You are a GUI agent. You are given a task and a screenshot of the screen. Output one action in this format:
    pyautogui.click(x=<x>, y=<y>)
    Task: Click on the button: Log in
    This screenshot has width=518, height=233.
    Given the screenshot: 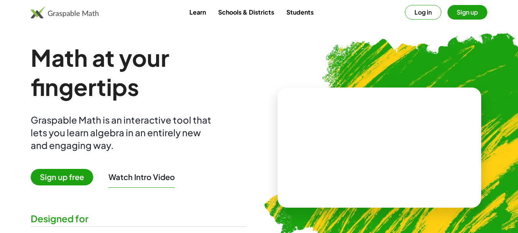 What is the action you would take?
    pyautogui.click(x=423, y=12)
    